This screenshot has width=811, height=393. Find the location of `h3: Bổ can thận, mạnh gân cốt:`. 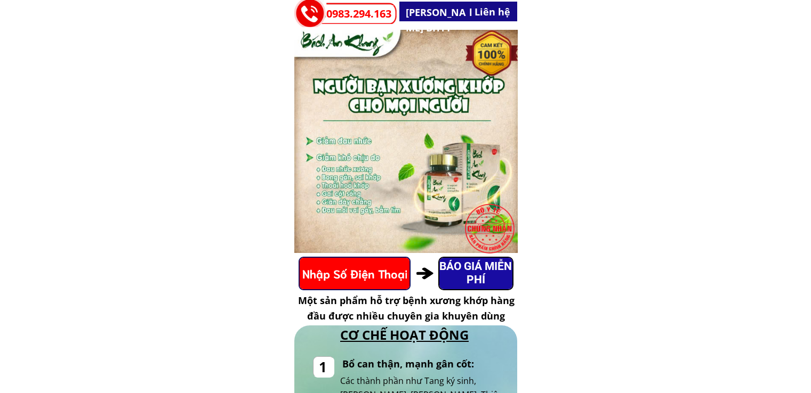

h3: Bổ can thận, mạnh gân cốt: is located at coordinates (416, 364).